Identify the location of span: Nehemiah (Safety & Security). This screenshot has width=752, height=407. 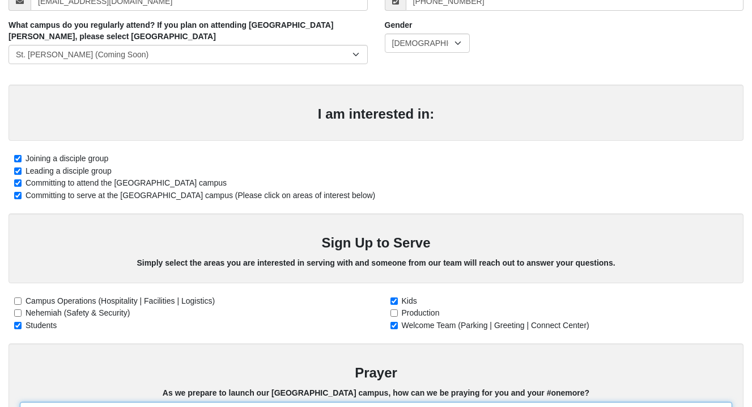
(78, 312).